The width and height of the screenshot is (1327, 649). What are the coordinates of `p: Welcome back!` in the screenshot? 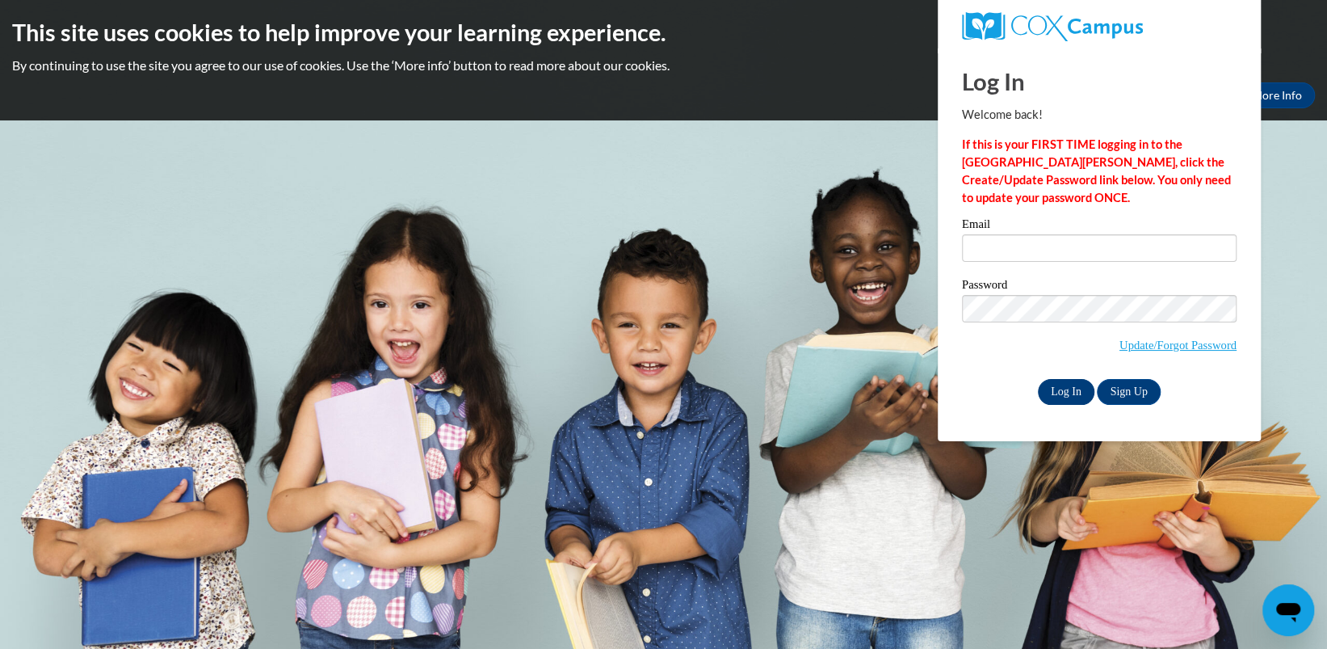 It's located at (1099, 115).